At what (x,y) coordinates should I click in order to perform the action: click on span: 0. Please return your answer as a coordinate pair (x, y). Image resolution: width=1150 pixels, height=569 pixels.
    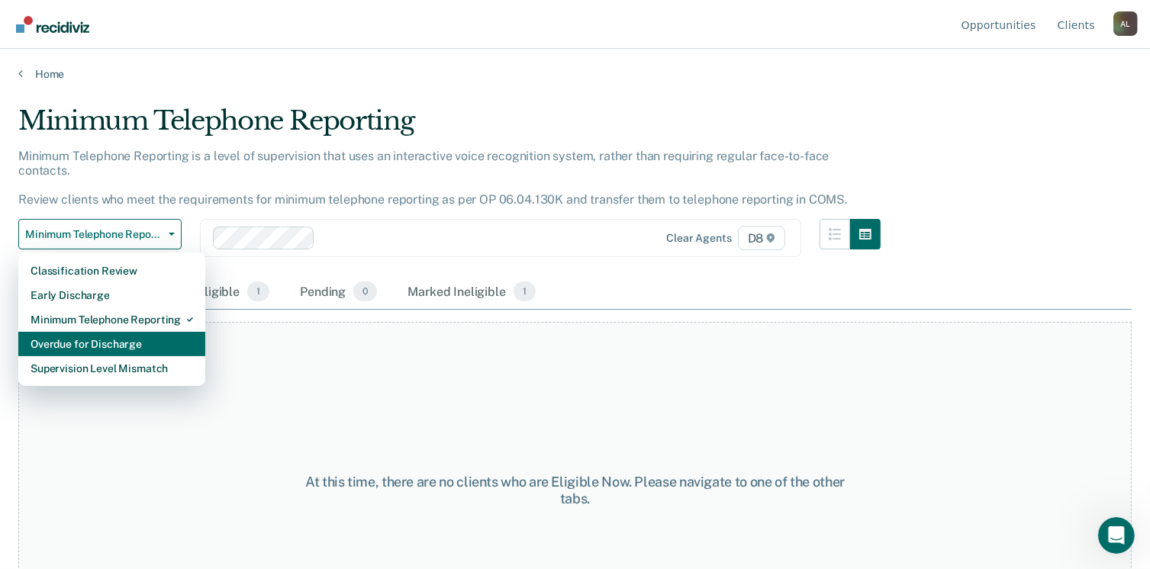
    Looking at the image, I should click on (365, 291).